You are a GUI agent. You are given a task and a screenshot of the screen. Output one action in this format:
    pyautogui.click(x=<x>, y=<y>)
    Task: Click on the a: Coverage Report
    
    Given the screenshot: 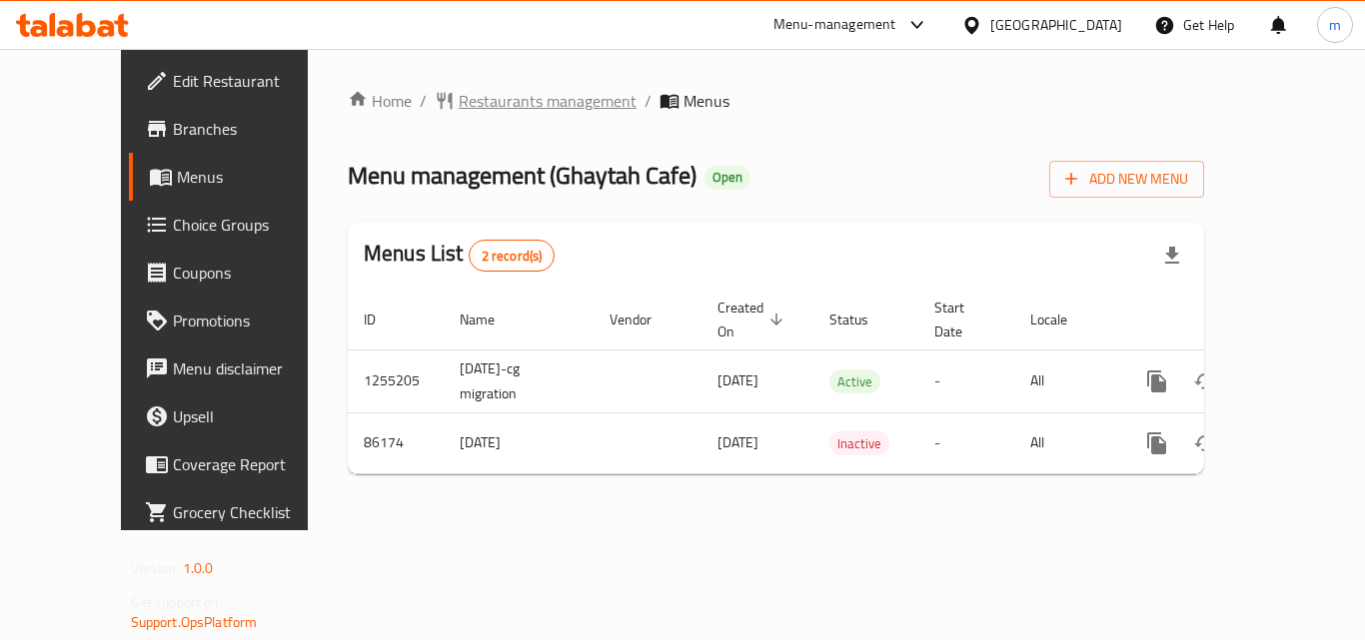 What is the action you would take?
    pyautogui.click(x=239, y=465)
    